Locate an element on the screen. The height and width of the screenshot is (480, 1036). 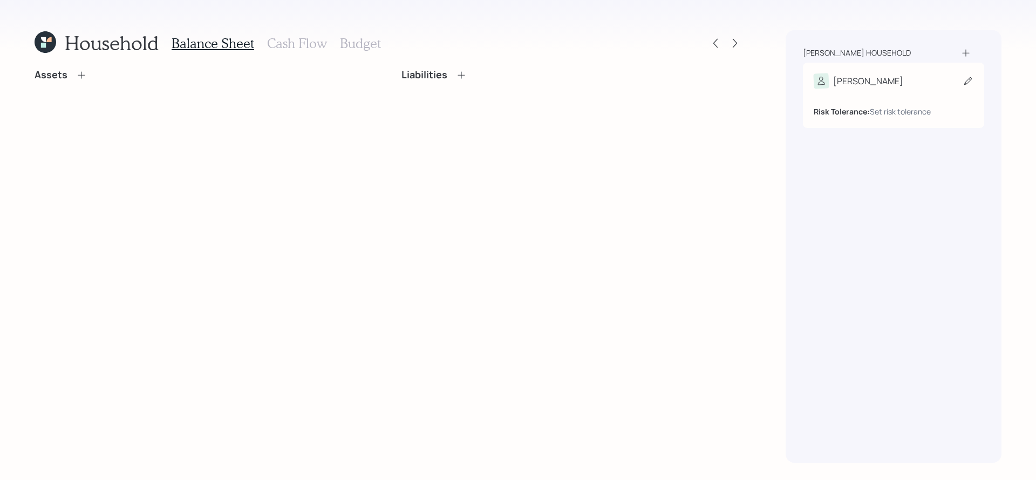
h4: Assets is located at coordinates (51, 75).